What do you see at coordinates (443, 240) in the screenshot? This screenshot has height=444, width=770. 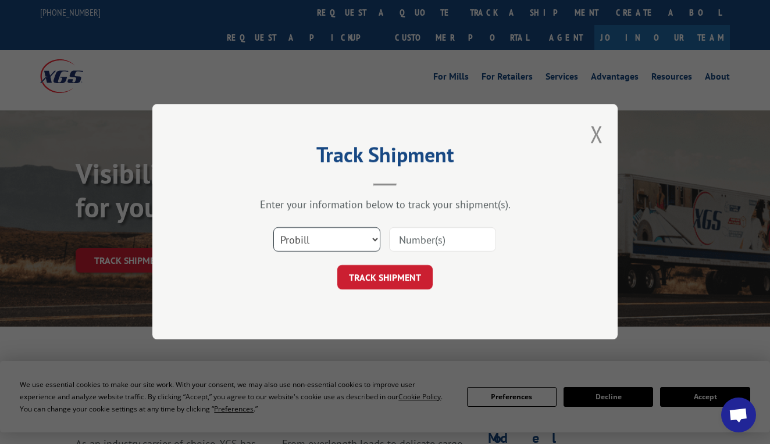 I see `input: Number(s)` at bounding box center [443, 240].